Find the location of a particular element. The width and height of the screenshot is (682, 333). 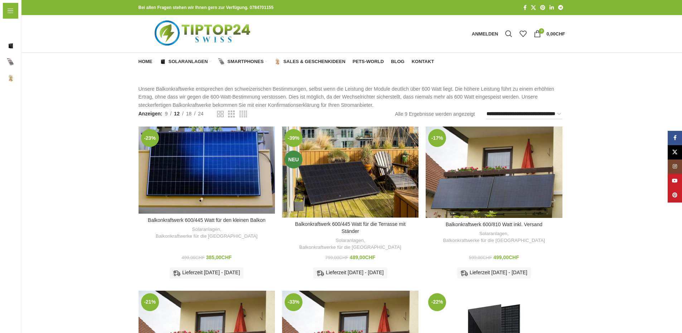

bdi: 385,00 is located at coordinates (219, 257).